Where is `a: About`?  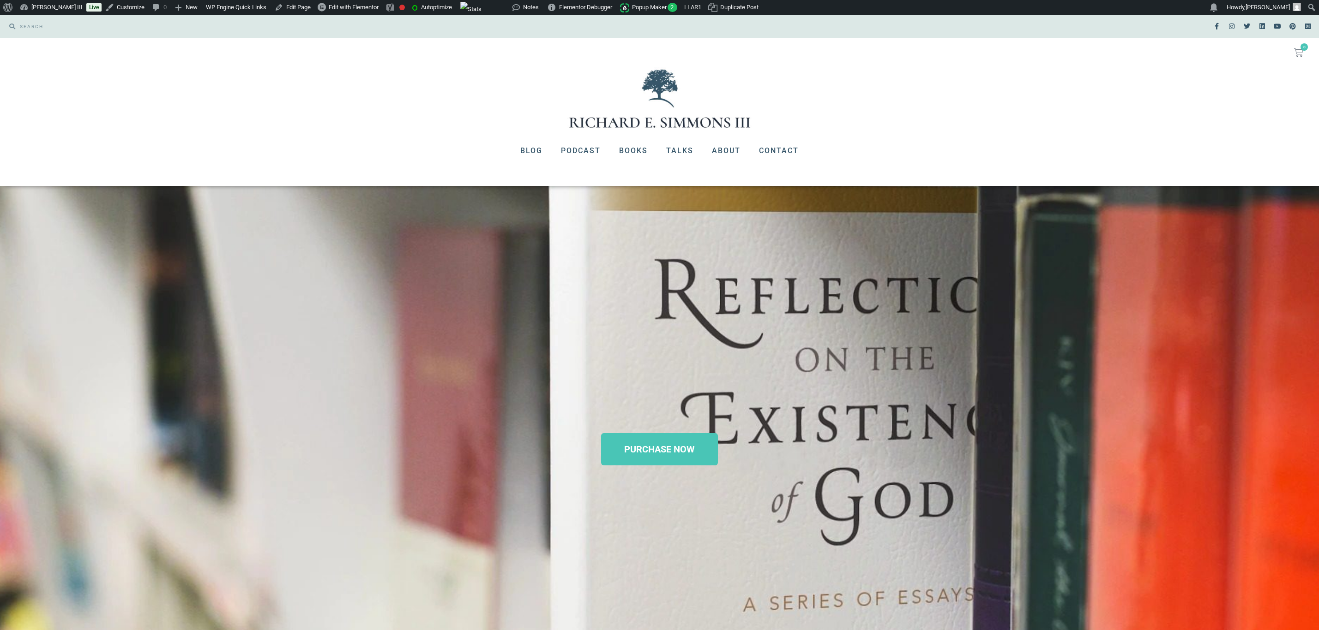
a: About is located at coordinates (726, 151).